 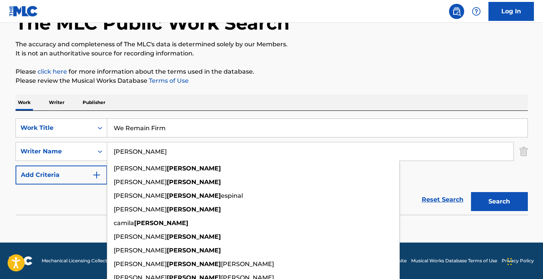 I want to click on p: Please for more information about the terms used in the database., so click(x=272, y=72).